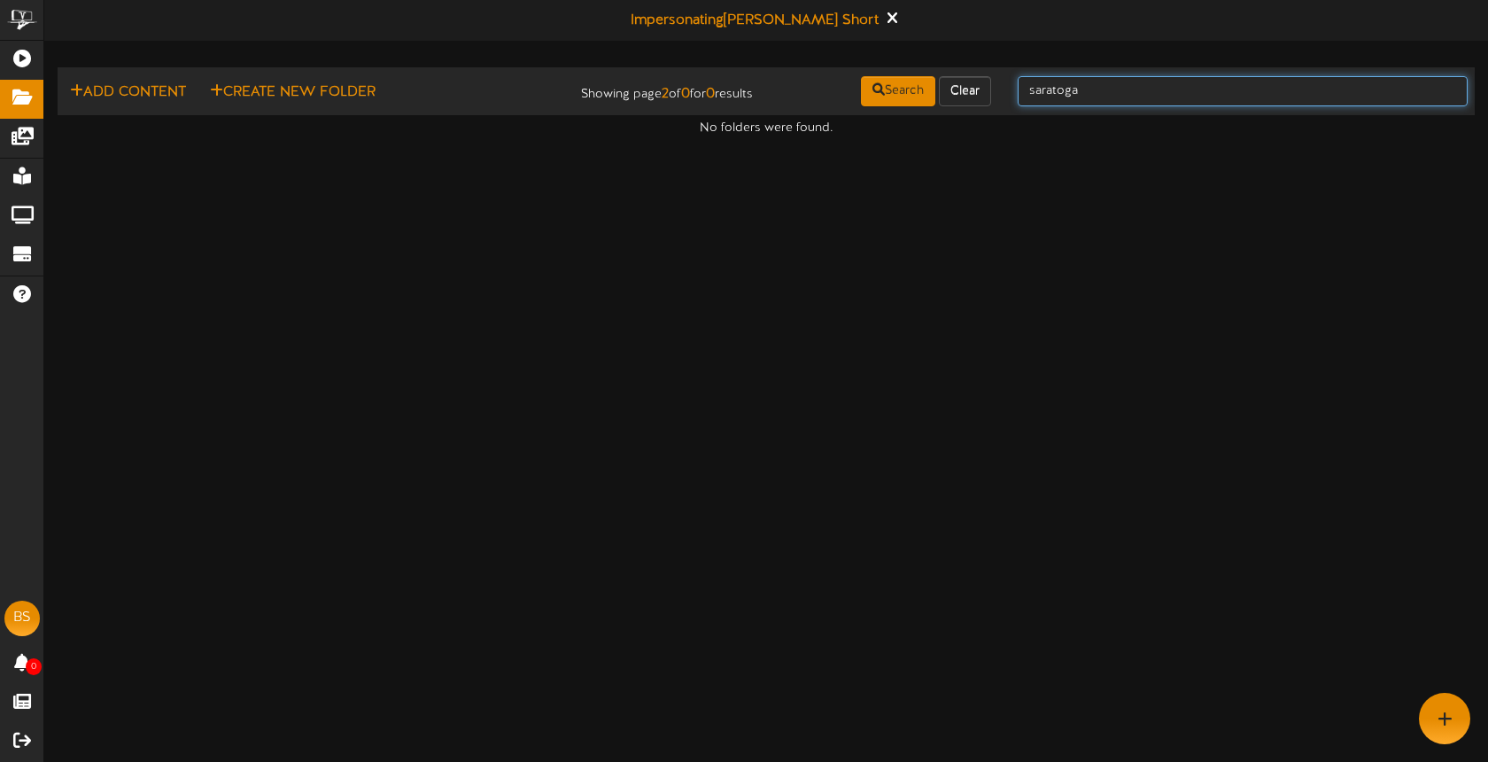 This screenshot has height=762, width=1488. What do you see at coordinates (766, 128) in the screenshot?
I see `div: No folders were found.` at bounding box center [766, 128].